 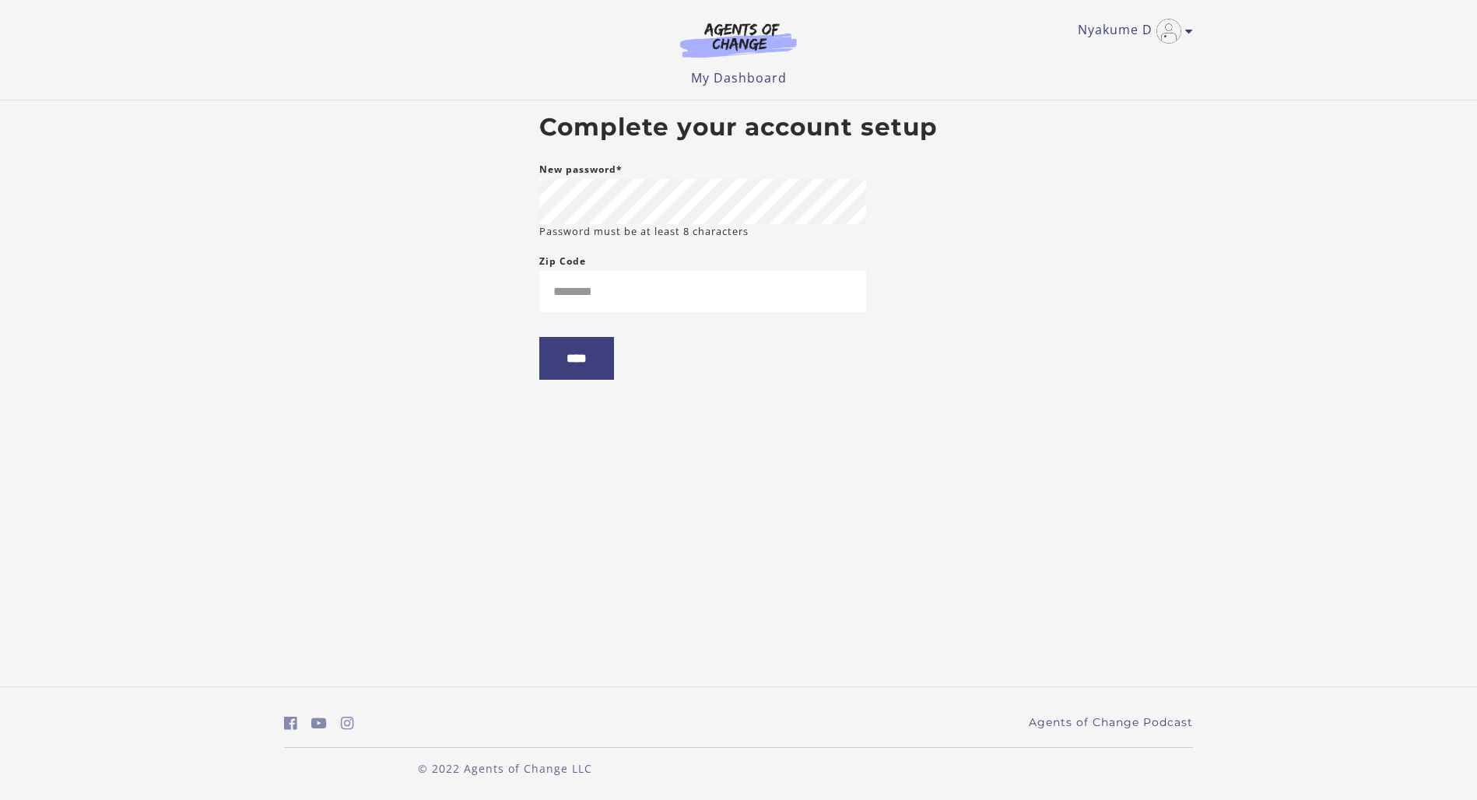 I want to click on a: Agents of Change Podcast, so click(x=1111, y=722).